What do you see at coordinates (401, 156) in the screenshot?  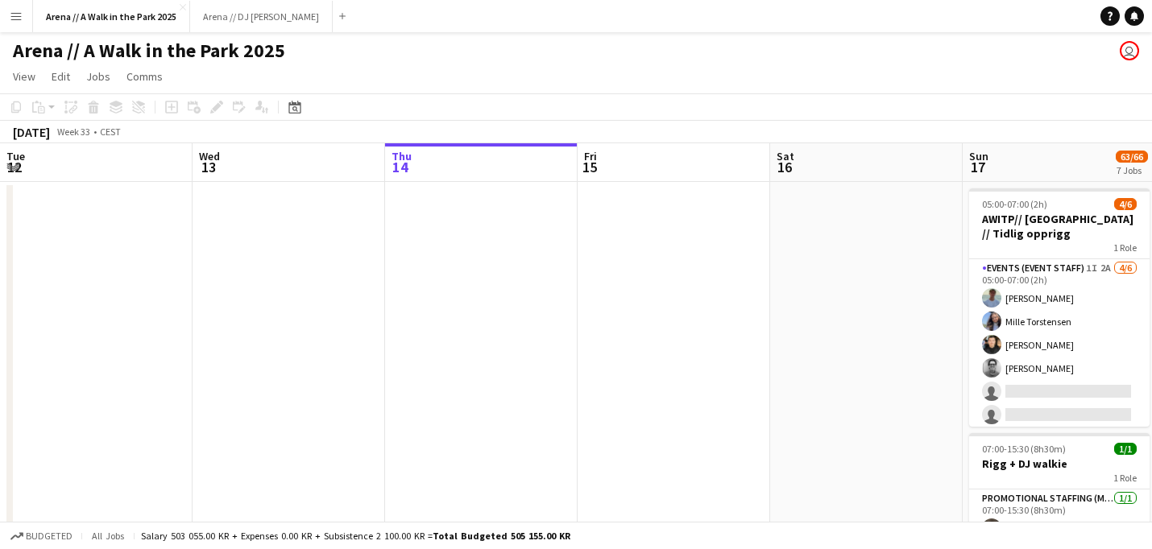 I see `span: Thu` at bounding box center [401, 156].